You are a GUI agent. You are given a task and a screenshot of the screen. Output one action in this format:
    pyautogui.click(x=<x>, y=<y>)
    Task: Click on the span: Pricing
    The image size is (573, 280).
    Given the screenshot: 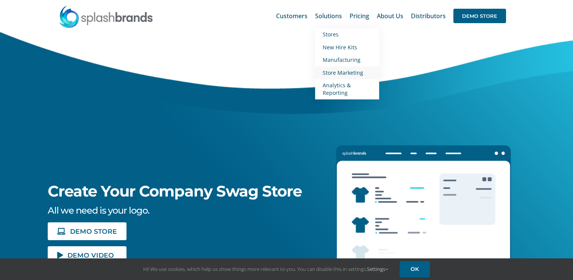 What is the action you would take?
    pyautogui.click(x=360, y=16)
    